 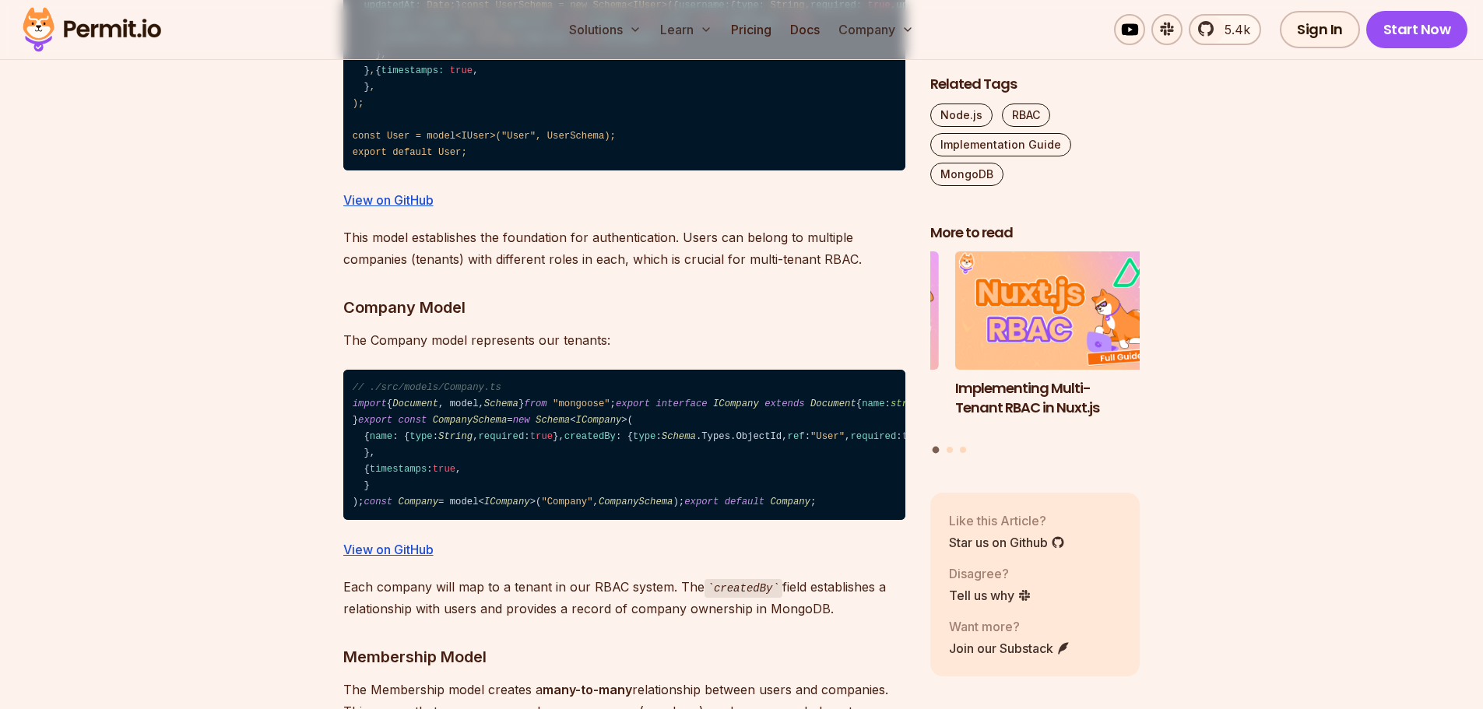 I want to click on span: // ./src/models/Company.ts, so click(x=427, y=388).